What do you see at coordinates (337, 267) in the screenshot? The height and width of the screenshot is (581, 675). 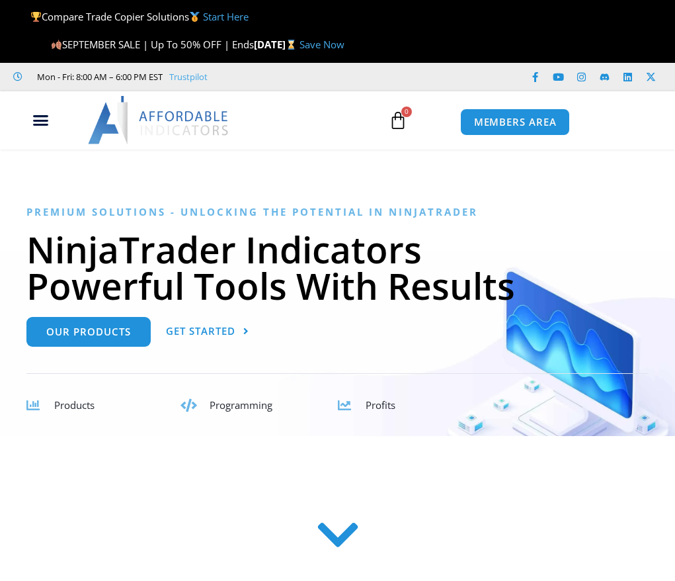 I see `h1: NinjaTrader Indicators Powerful Tools With Results` at bounding box center [337, 267].